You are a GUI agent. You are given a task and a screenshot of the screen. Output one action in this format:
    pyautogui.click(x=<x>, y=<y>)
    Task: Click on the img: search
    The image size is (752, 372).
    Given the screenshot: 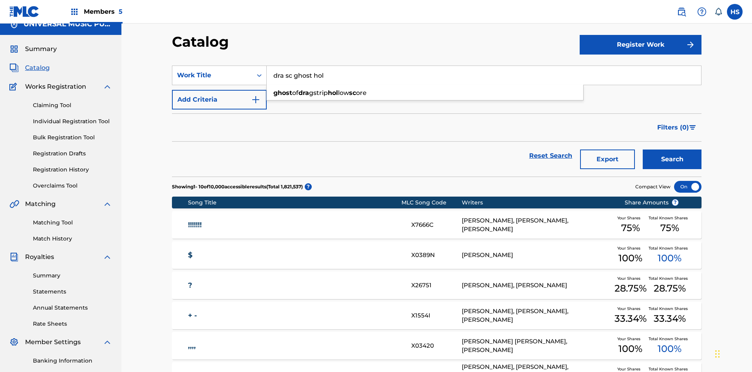 What is the action you would take?
    pyautogui.click(x=682, y=12)
    